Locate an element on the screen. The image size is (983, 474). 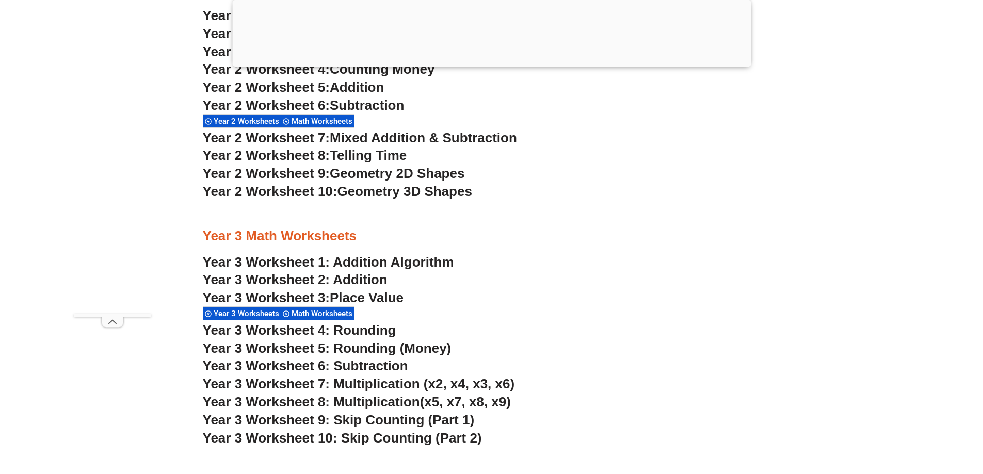
span: Place Value is located at coordinates (366, 298).